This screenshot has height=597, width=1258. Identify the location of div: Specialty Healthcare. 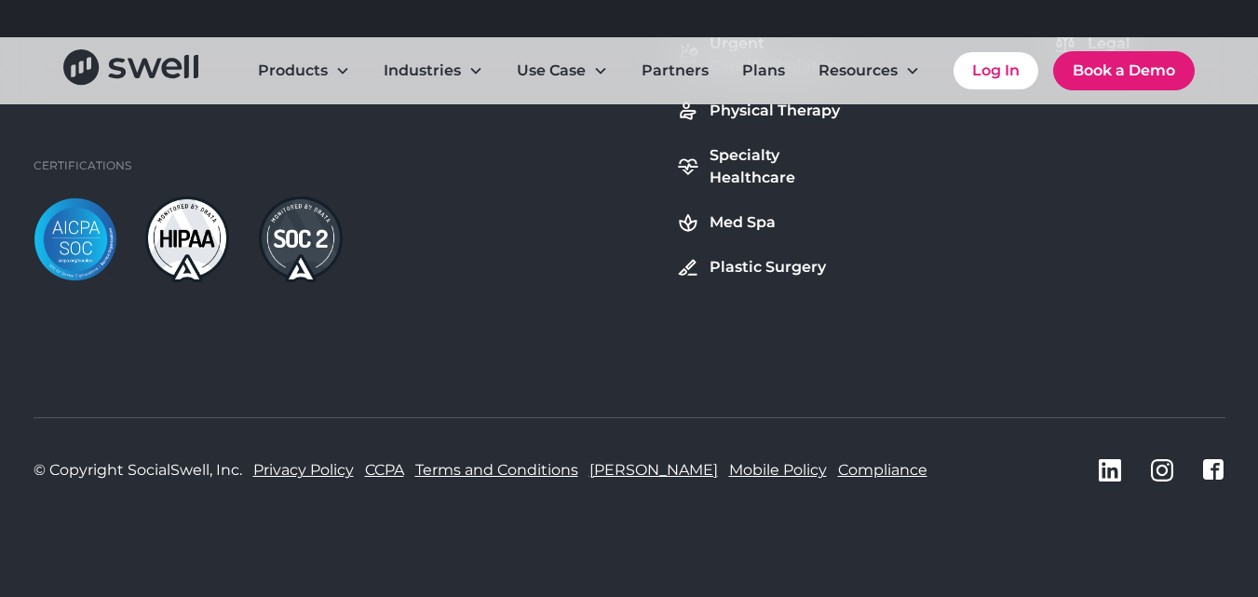
(776, 167).